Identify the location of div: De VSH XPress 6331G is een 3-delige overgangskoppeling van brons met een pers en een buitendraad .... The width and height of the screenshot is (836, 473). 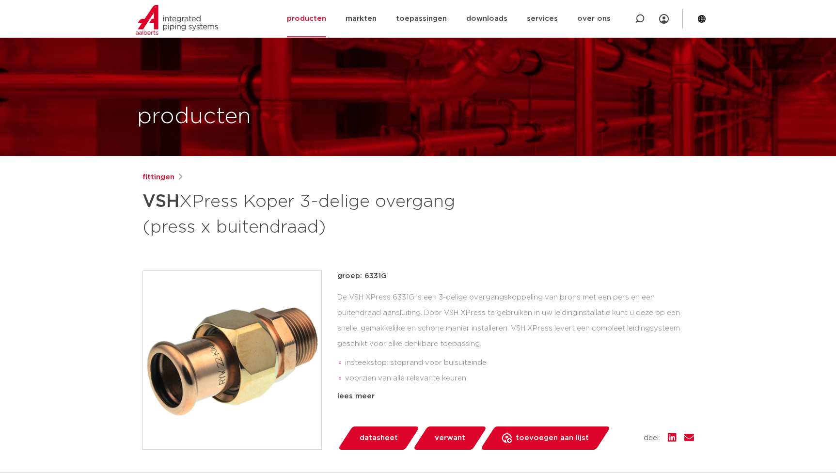
(516, 338).